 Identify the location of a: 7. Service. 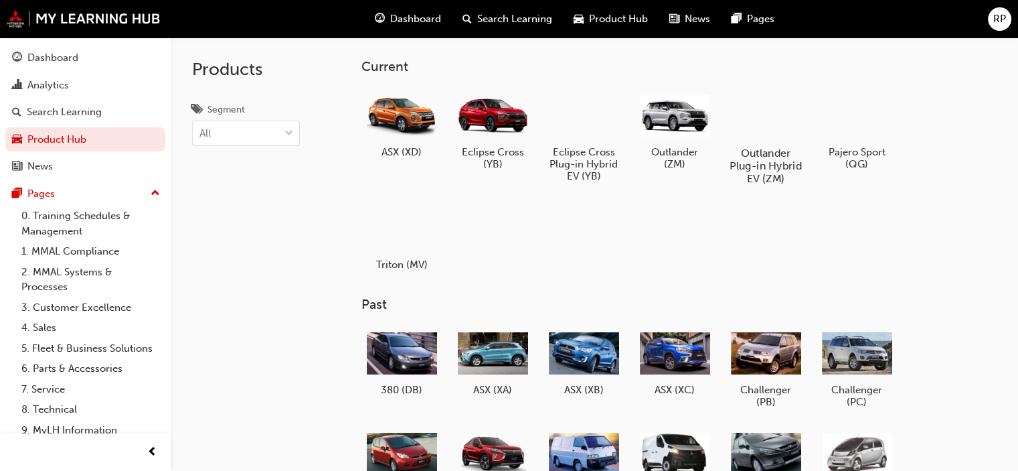
(90, 389).